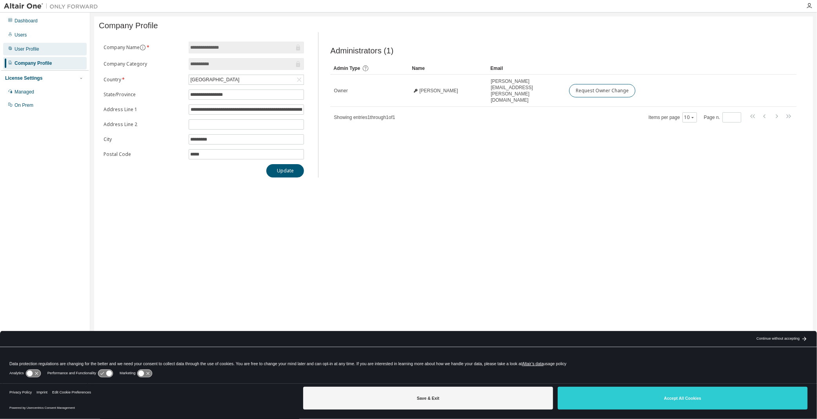  I want to click on label: Company Category, so click(144, 64).